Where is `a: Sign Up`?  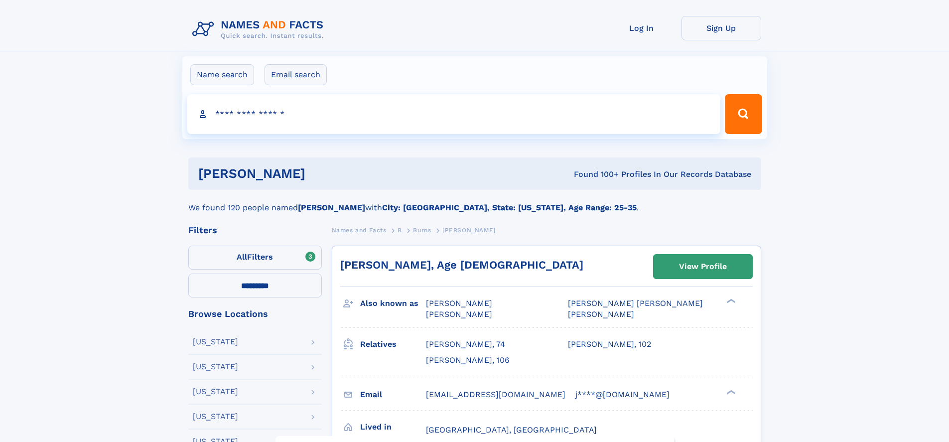
a: Sign Up is located at coordinates (721, 28).